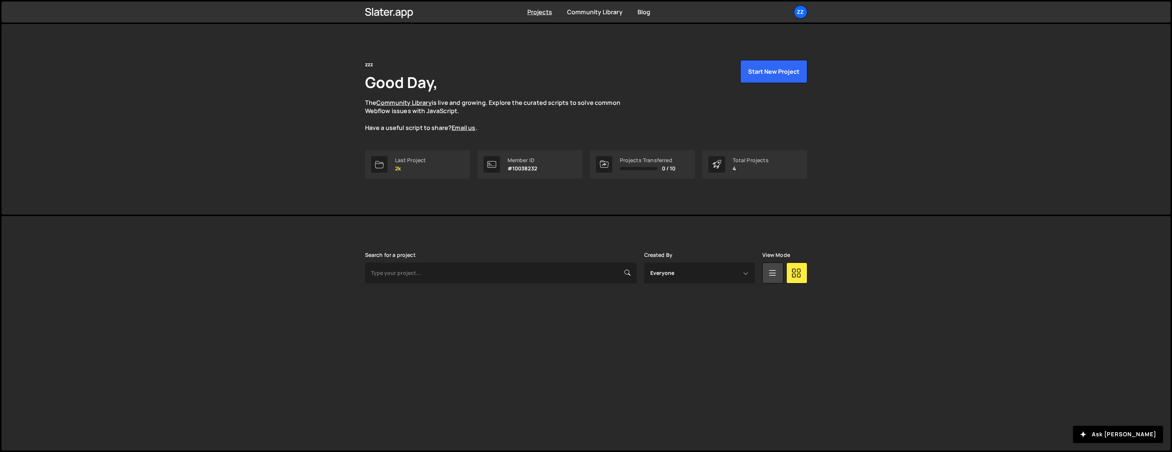 The height and width of the screenshot is (452, 1172). What do you see at coordinates (750, 169) in the screenshot?
I see `p: 4` at bounding box center [750, 169].